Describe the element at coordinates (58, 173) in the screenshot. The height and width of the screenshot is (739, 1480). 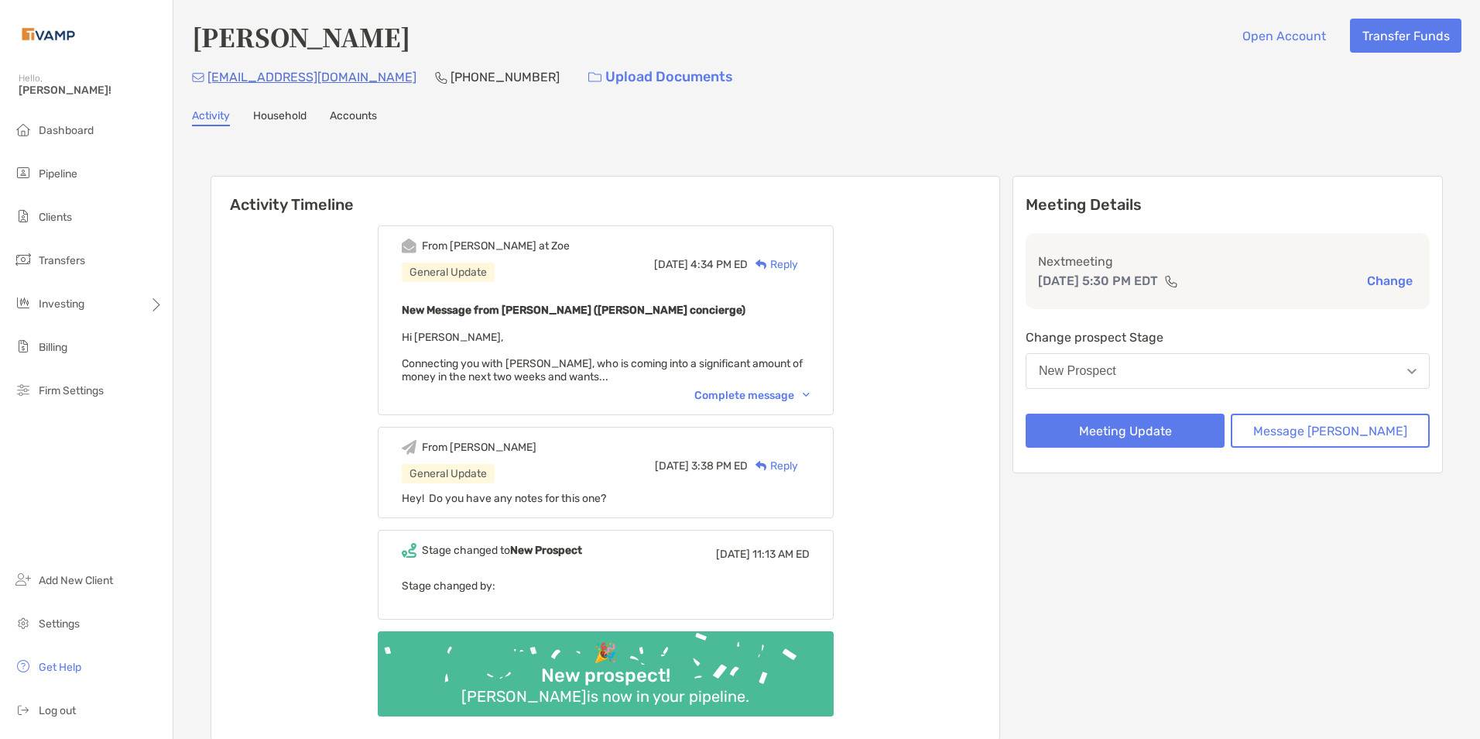
I see `span: Pipeline` at that location.